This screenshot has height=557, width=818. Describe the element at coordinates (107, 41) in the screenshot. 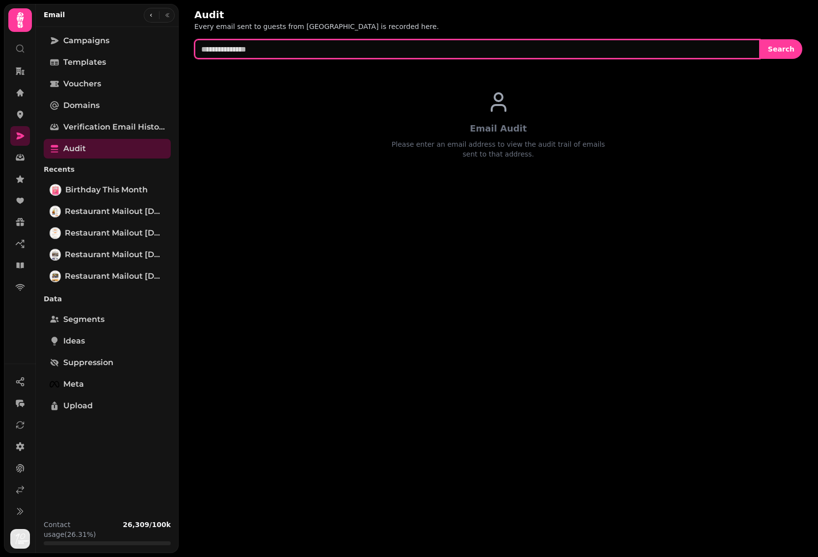

I see `a: Campaigns` at that location.